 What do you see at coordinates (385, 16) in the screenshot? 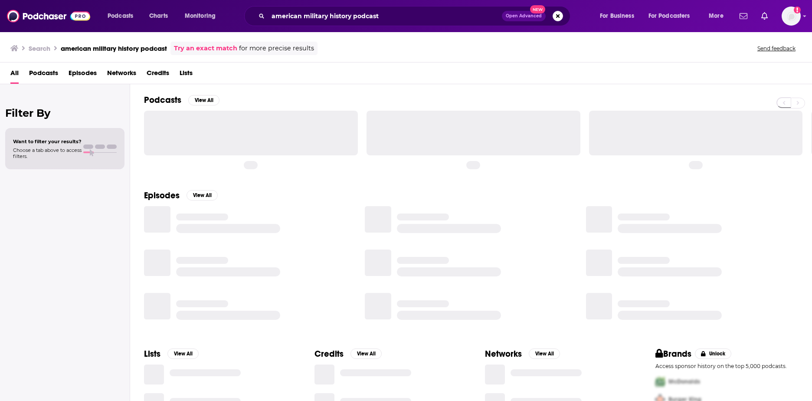
I see `input: Search podcasts, credits, & more...` at bounding box center [385, 16].